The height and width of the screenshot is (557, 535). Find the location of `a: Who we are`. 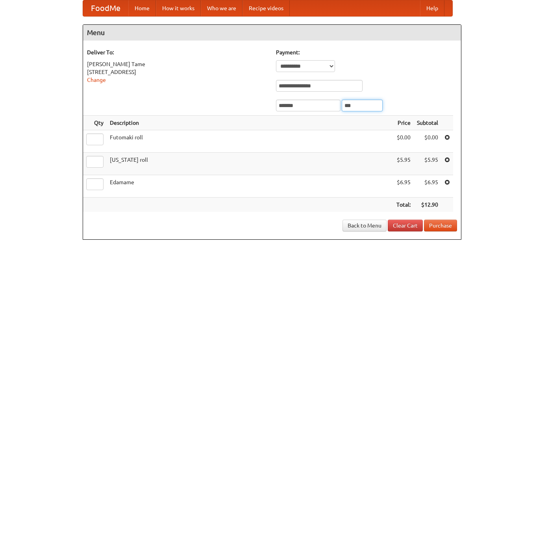

a: Who we are is located at coordinates (222, 8).